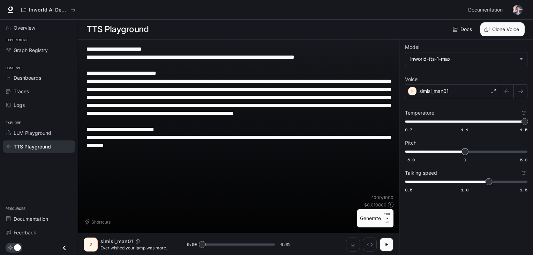 The height and width of the screenshot is (255, 533). Describe the element at coordinates (39, 146) in the screenshot. I see `a: TTS Playground` at that location.